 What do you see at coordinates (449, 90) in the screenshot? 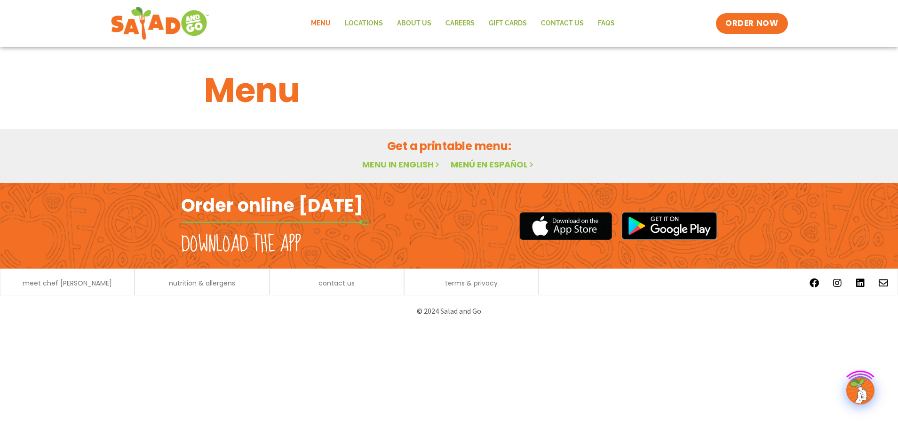
I see `h1: Menu` at bounding box center [449, 90].